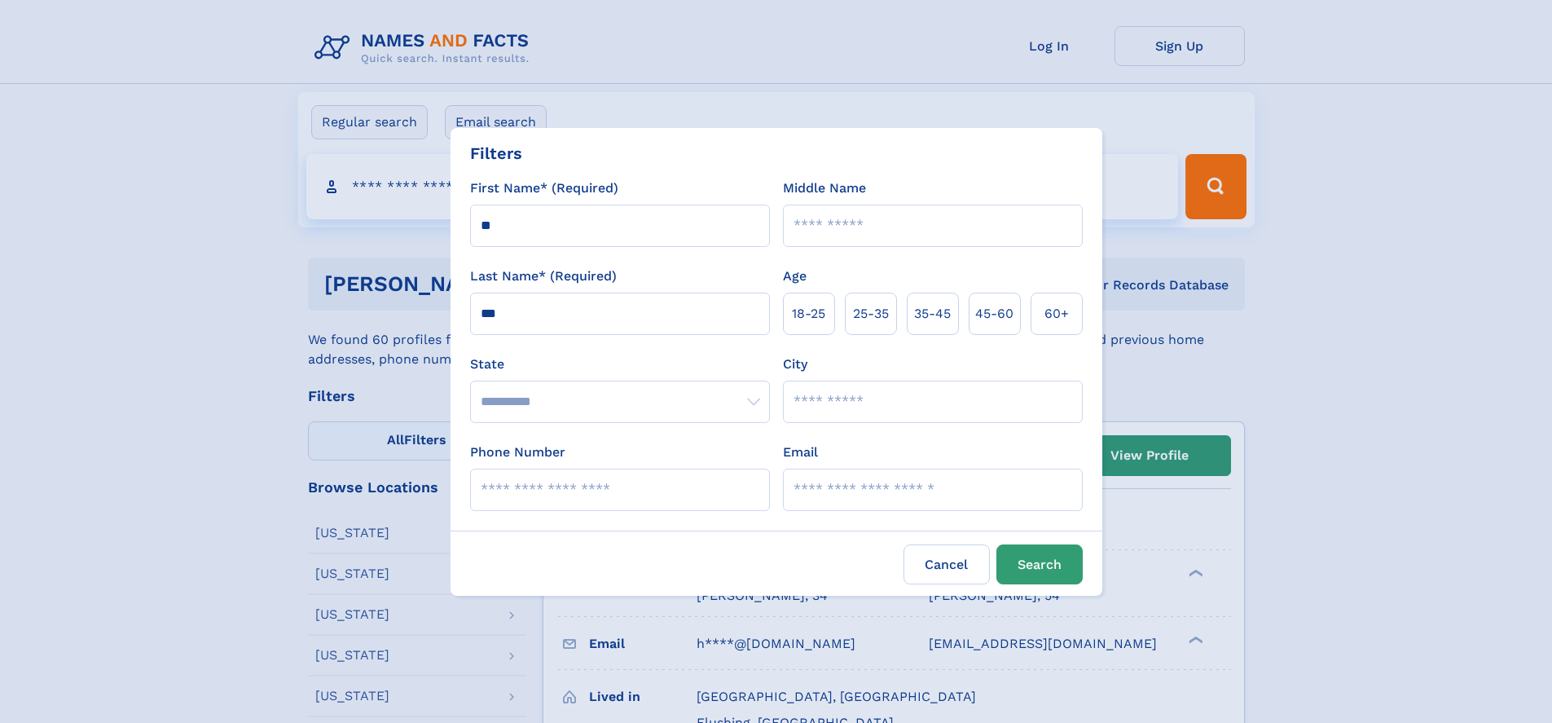 Image resolution: width=1552 pixels, height=723 pixels. Describe the element at coordinates (932, 314) in the screenshot. I see `span: 35‑45` at that location.